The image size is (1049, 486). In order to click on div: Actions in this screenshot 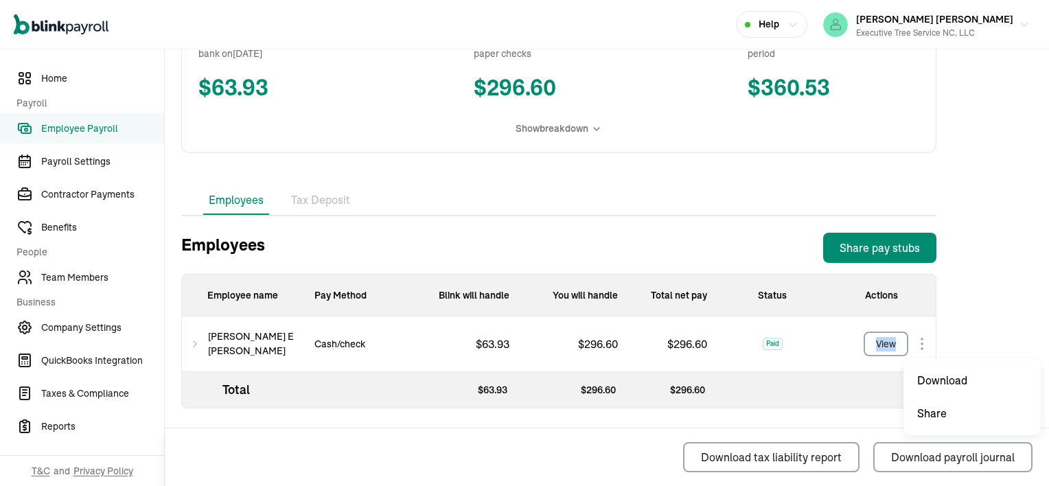, I will do `click(881, 295)`.